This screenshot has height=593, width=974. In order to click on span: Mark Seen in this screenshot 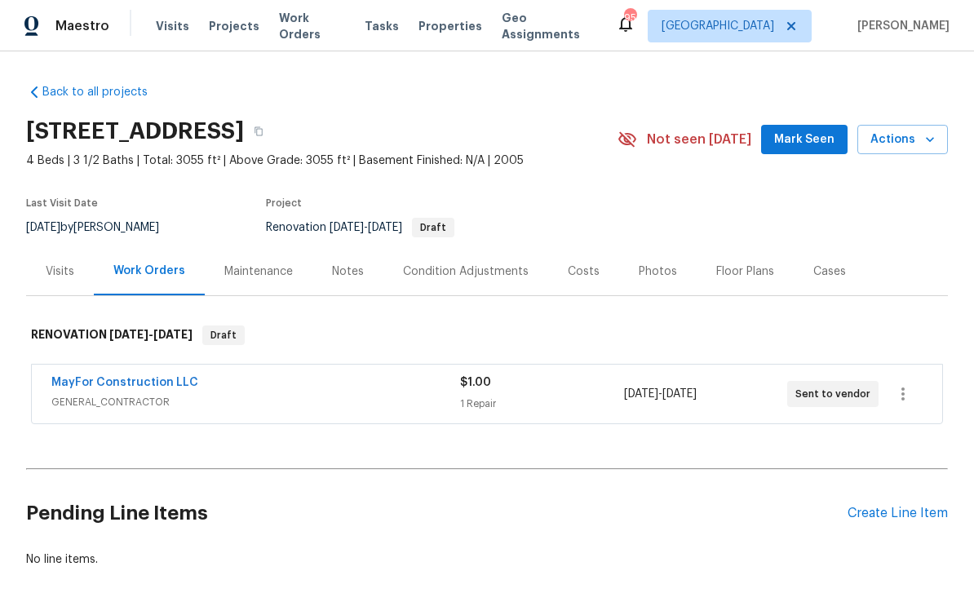, I will do `click(805, 140)`.